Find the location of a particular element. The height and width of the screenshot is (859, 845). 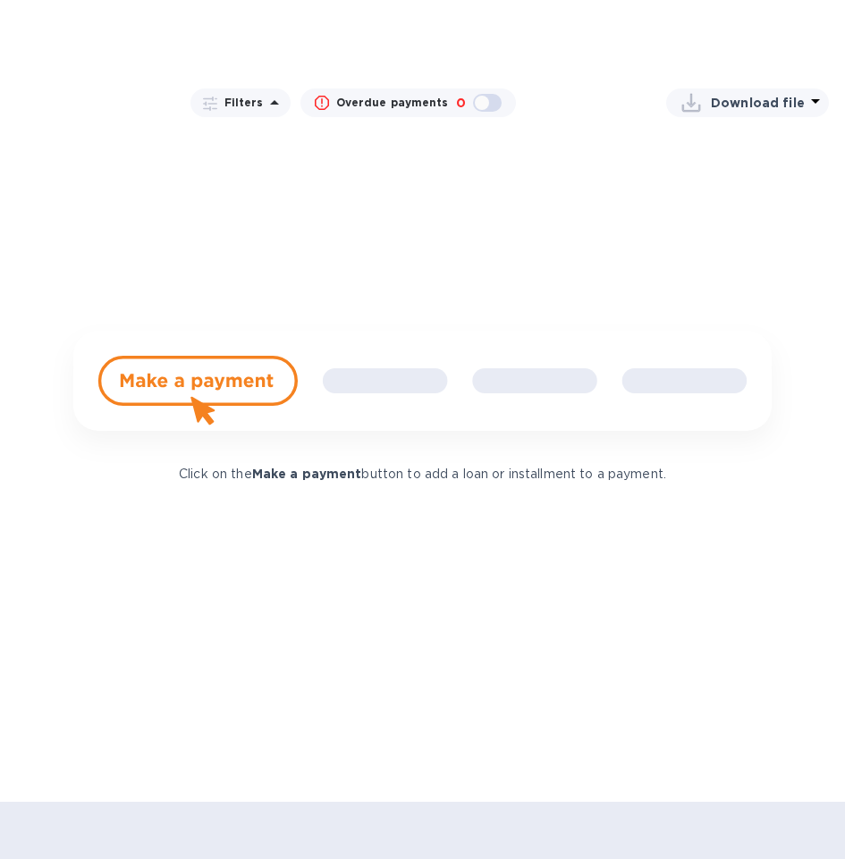

p: Download file is located at coordinates (757, 103).